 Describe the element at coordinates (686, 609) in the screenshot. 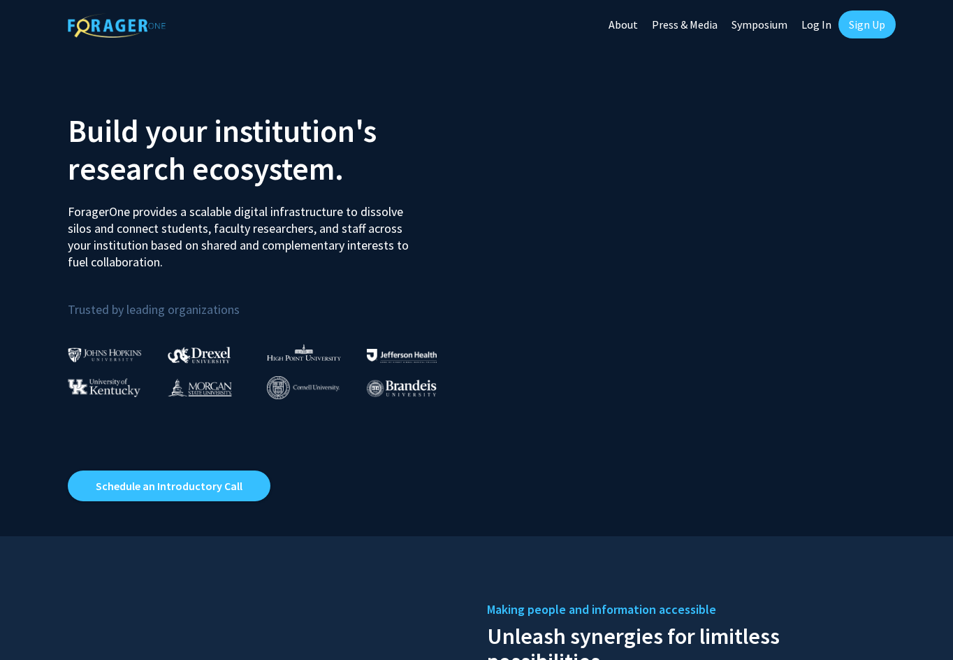

I see `h5: Making people and information accessible` at that location.